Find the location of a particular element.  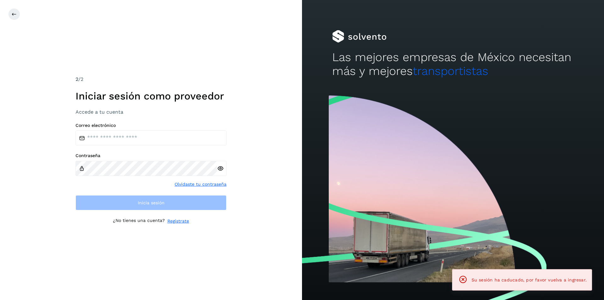

a: Olvidaste tu contraseña is located at coordinates (201, 184).